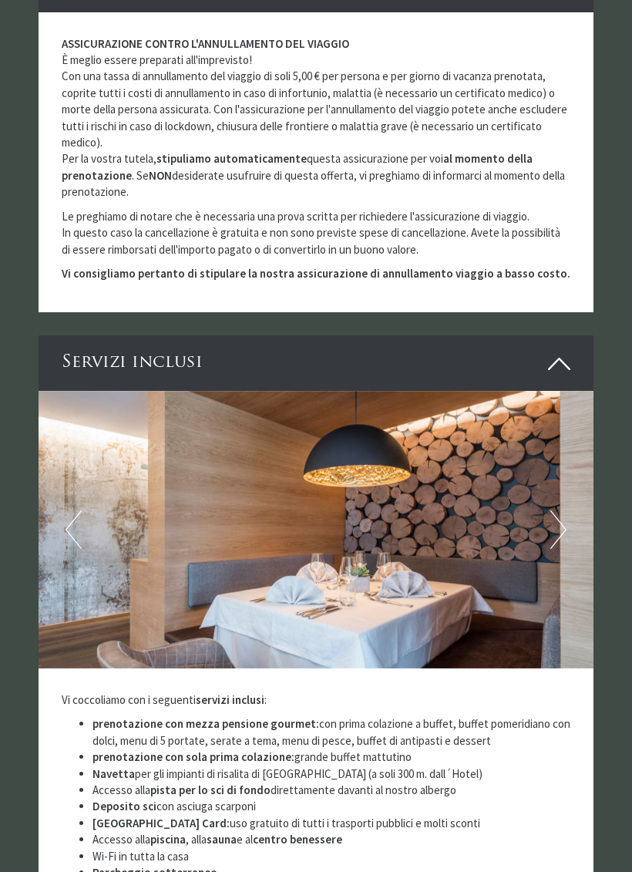  Describe the element at coordinates (331, 822) in the screenshot. I see `li: uso gratuito di tutti i trasporti pubblici e molti sconti` at that location.